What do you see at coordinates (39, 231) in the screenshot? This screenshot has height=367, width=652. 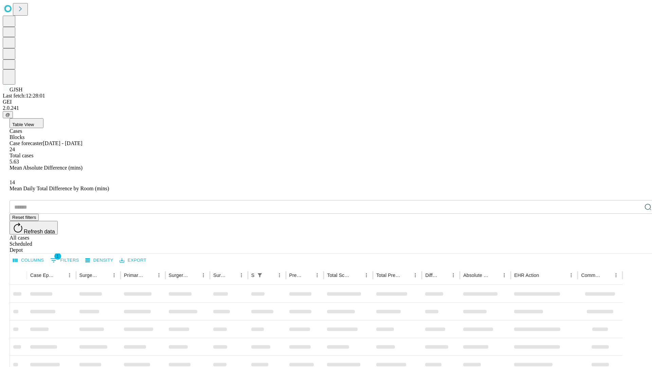 I see `span: Refresh data` at bounding box center [39, 231].